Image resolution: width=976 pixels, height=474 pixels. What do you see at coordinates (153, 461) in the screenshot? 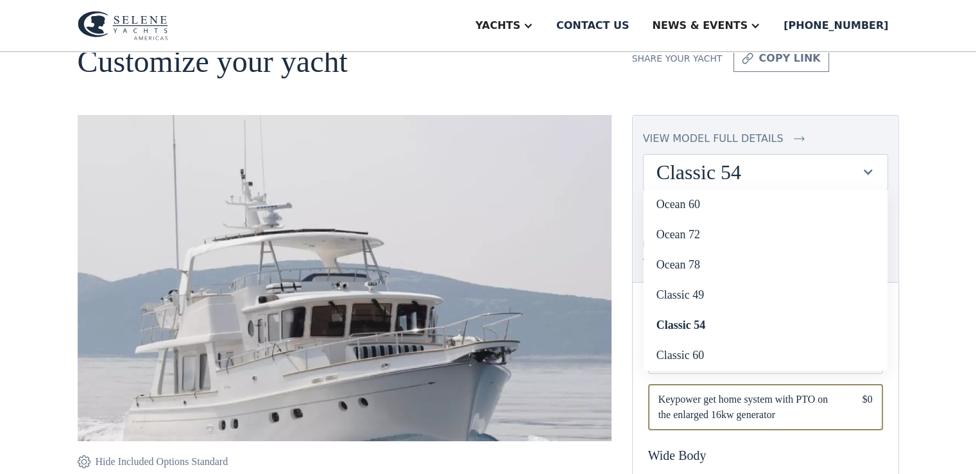
I see `a: Hide Included Options Standard` at bounding box center [153, 461].